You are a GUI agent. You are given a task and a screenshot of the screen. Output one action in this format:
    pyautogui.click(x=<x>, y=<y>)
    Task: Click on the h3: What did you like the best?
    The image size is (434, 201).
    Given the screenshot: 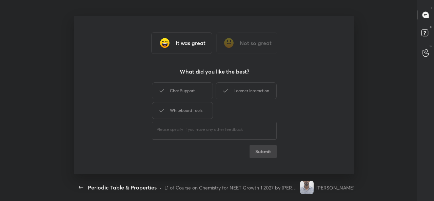 What is the action you would take?
    pyautogui.click(x=214, y=72)
    